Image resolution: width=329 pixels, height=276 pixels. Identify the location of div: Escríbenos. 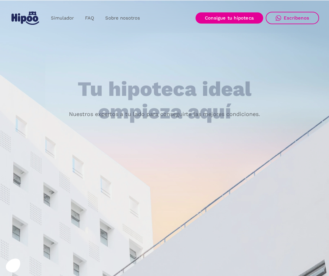
(296, 18).